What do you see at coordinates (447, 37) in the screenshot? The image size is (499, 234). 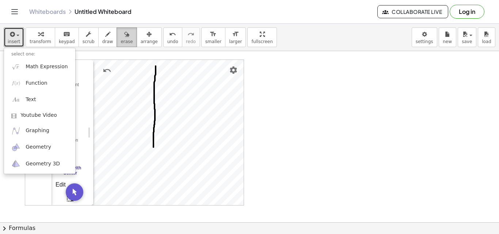 I see `button: new` at bounding box center [447, 37].